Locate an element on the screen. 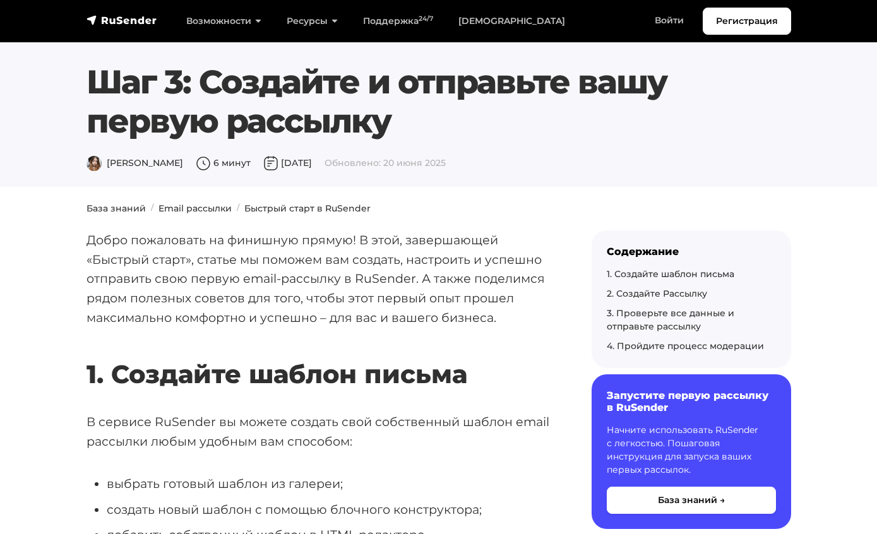  h1: Шаг 3: Создайте и отправьте вашу первую рассылку is located at coordinates (439, 102).